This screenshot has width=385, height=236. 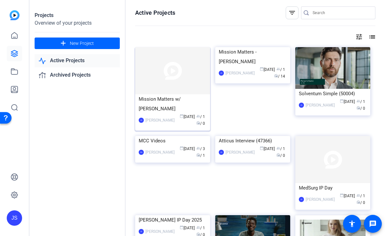 What do you see at coordinates (280, 76) in the screenshot?
I see `span: / 14` at bounding box center [280, 76].